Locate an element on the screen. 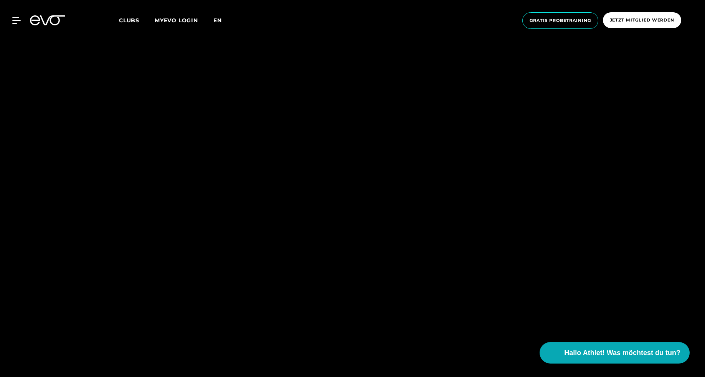 The image size is (705, 377). span: Hallo Athlet! Was möchtest du tun? is located at coordinates (622, 352).